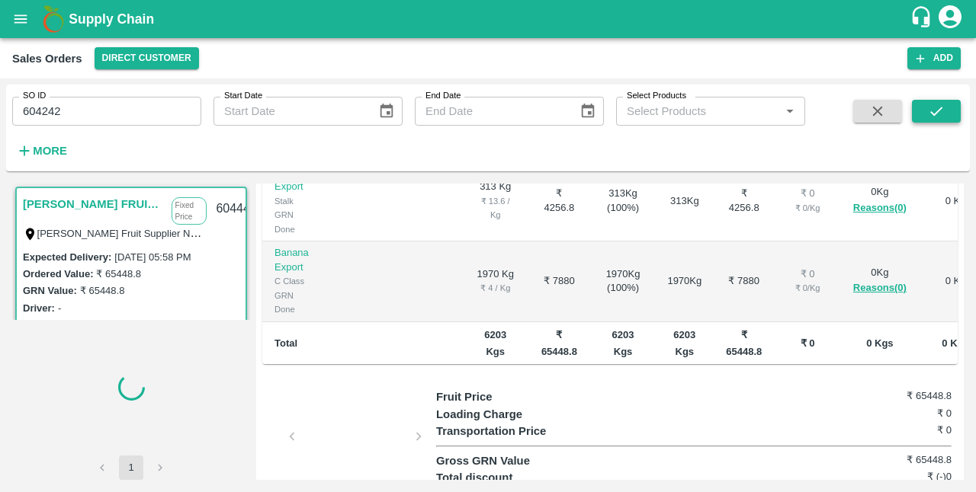  Describe the element at coordinates (34, 96) in the screenshot. I see `label: SO ID` at that location.